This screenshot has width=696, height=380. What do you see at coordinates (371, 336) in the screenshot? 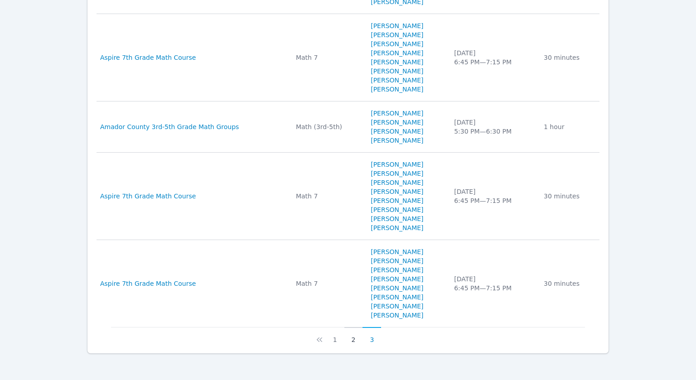
I see `button: 3` at bounding box center [371, 336].